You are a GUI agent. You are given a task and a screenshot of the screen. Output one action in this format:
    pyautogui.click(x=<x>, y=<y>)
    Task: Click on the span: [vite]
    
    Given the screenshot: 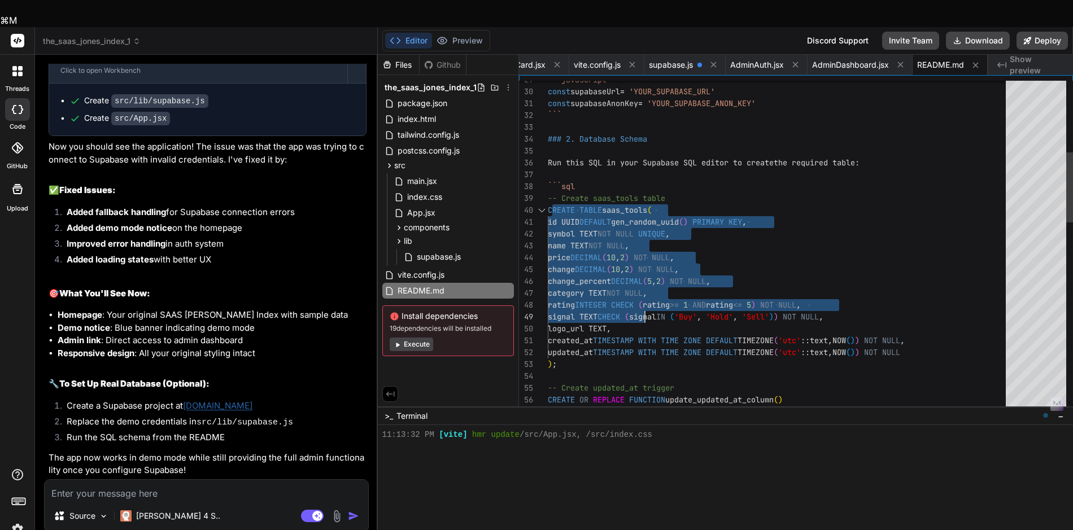 What is the action you would take?
    pyautogui.click(x=453, y=435)
    